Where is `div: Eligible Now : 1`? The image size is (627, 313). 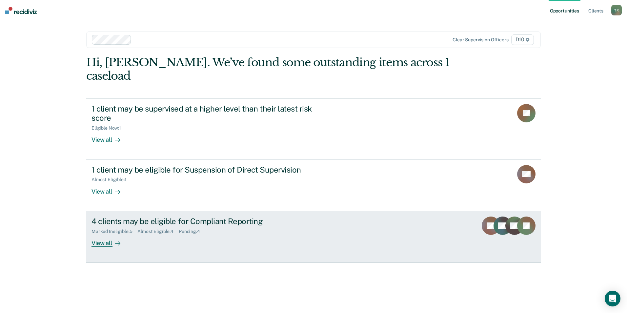 div: Eligible Now : 1 is located at coordinates (109, 128).